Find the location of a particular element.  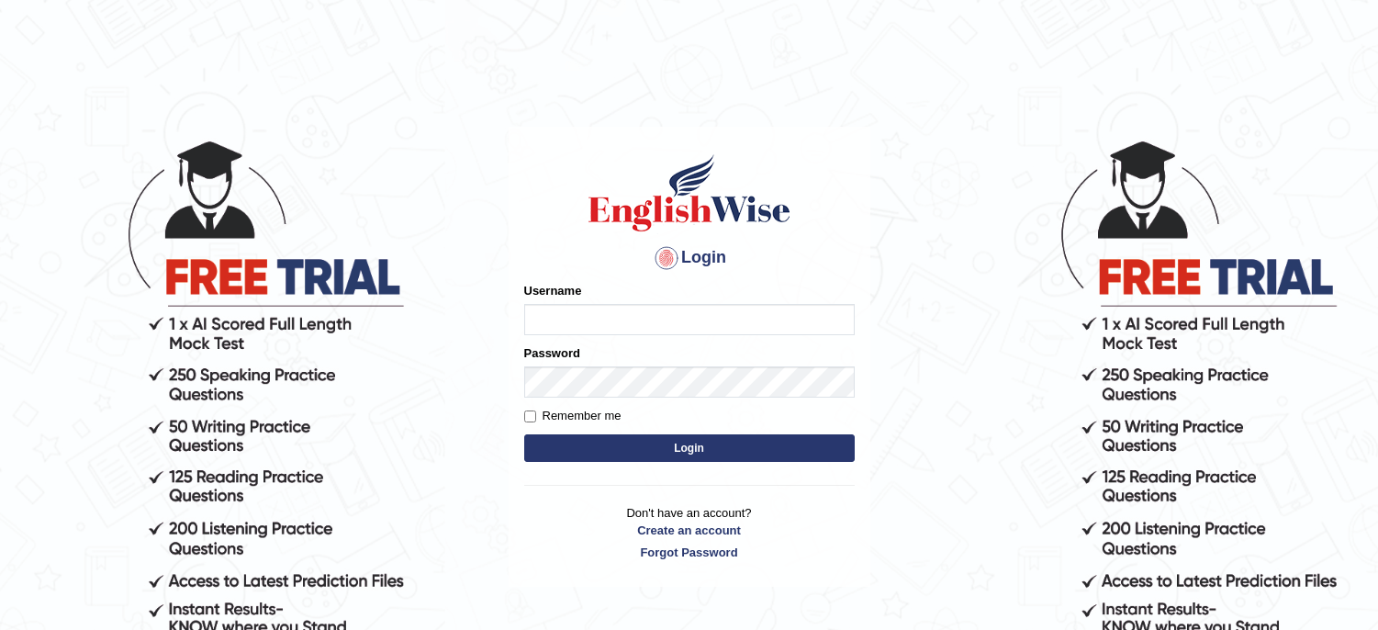

label: Password is located at coordinates (552, 352).